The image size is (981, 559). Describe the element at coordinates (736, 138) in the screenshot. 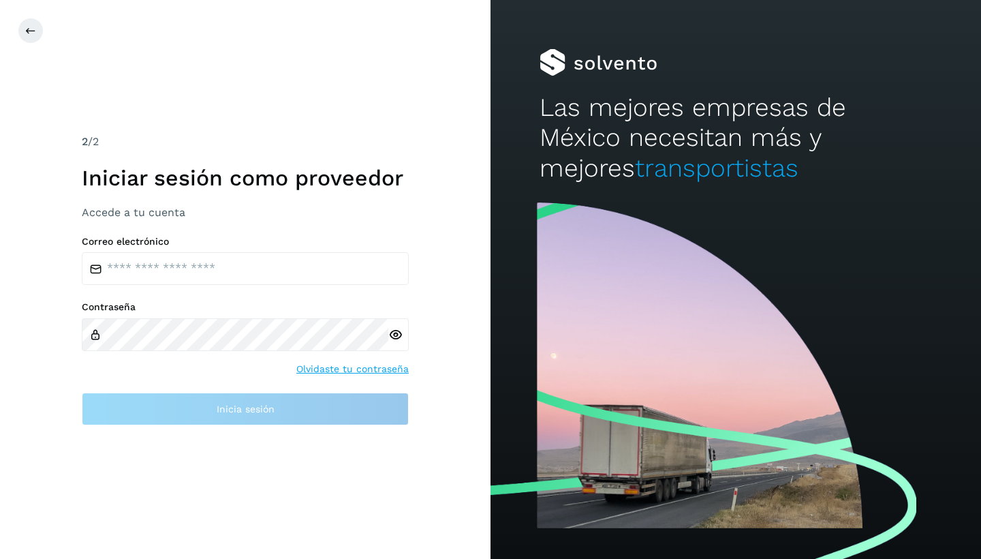

I see `h2: Las mejores empresas de México necesitan más y mejores` at that location.